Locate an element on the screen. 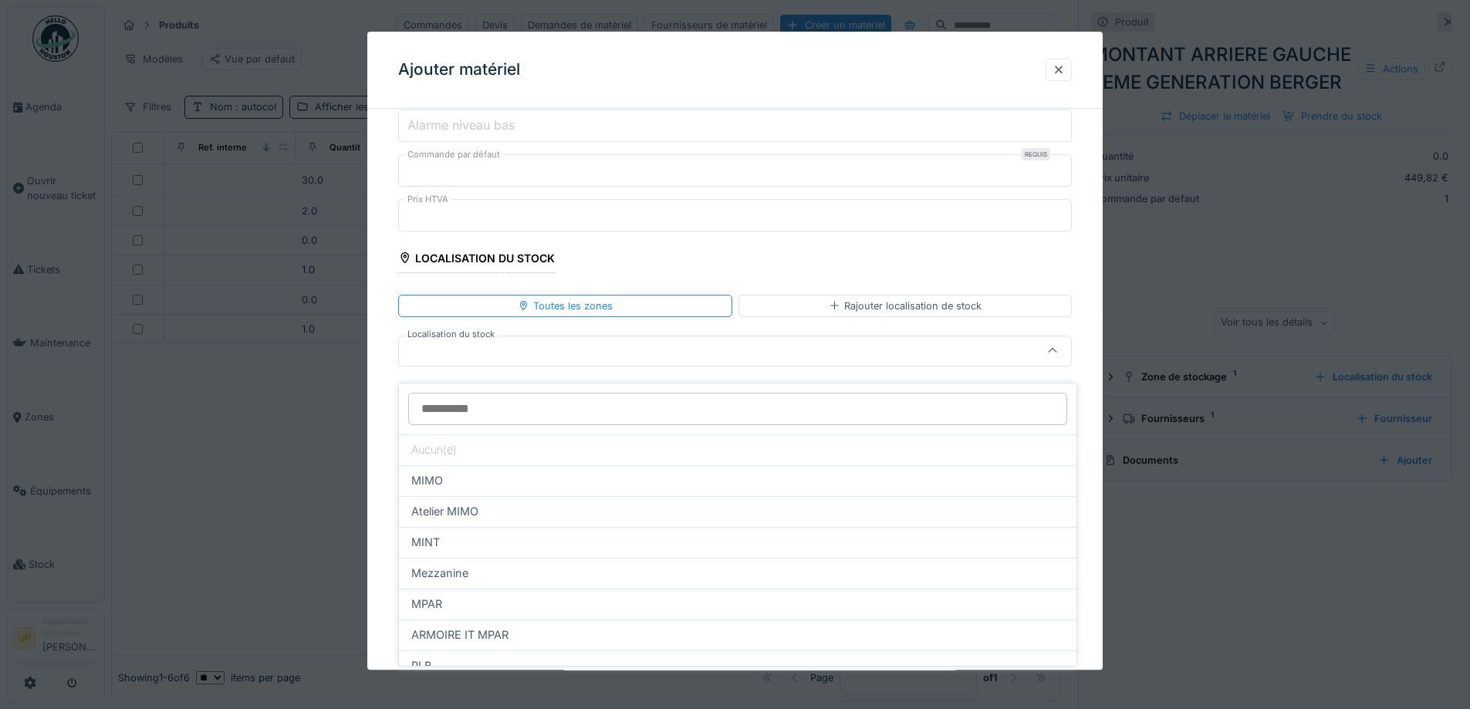 This screenshot has height=709, width=1470. h3: Ajouter matériel is located at coordinates (459, 69).